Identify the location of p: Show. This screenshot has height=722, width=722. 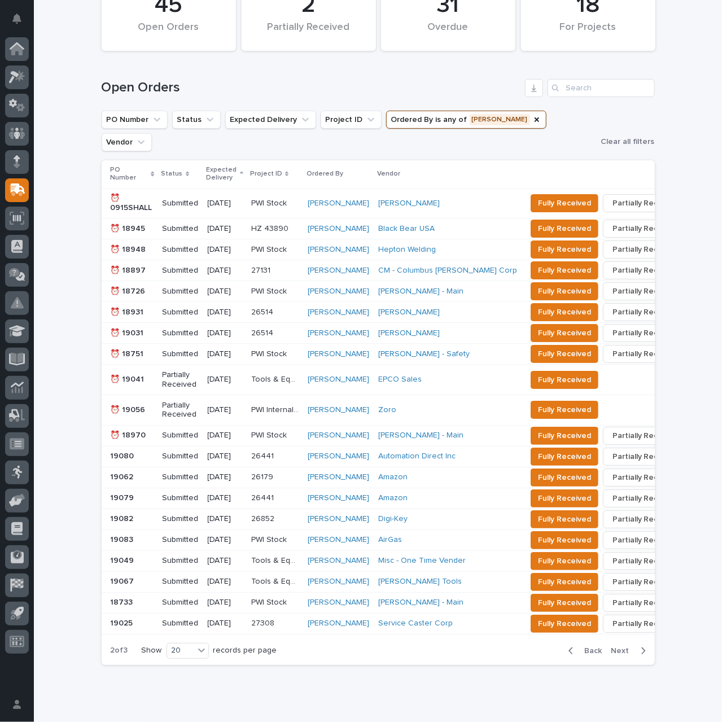
(152, 650).